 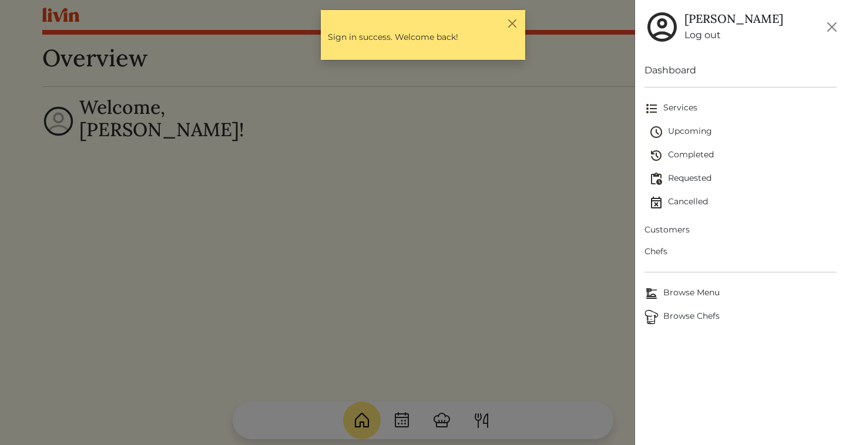 I want to click on span: Services, so click(x=740, y=109).